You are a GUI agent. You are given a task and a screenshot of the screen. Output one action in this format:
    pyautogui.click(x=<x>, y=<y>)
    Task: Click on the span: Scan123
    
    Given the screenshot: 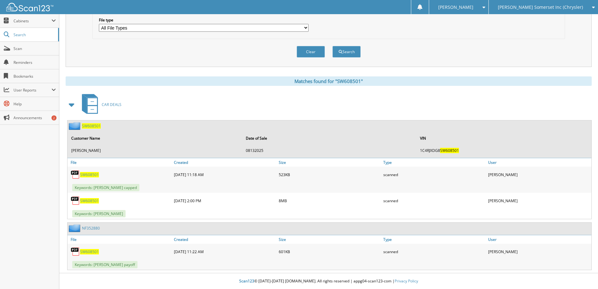 What is the action you would take?
    pyautogui.click(x=247, y=280)
    